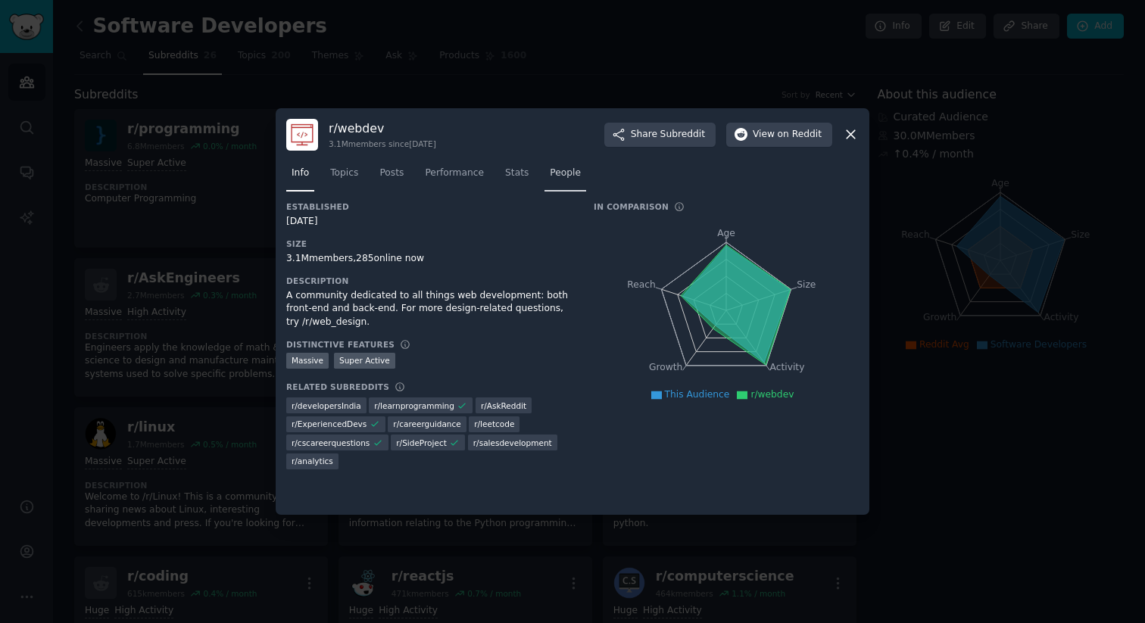 The height and width of the screenshot is (623, 1145). Describe the element at coordinates (665, 367) in the screenshot. I see `tspan: Growth` at that location.